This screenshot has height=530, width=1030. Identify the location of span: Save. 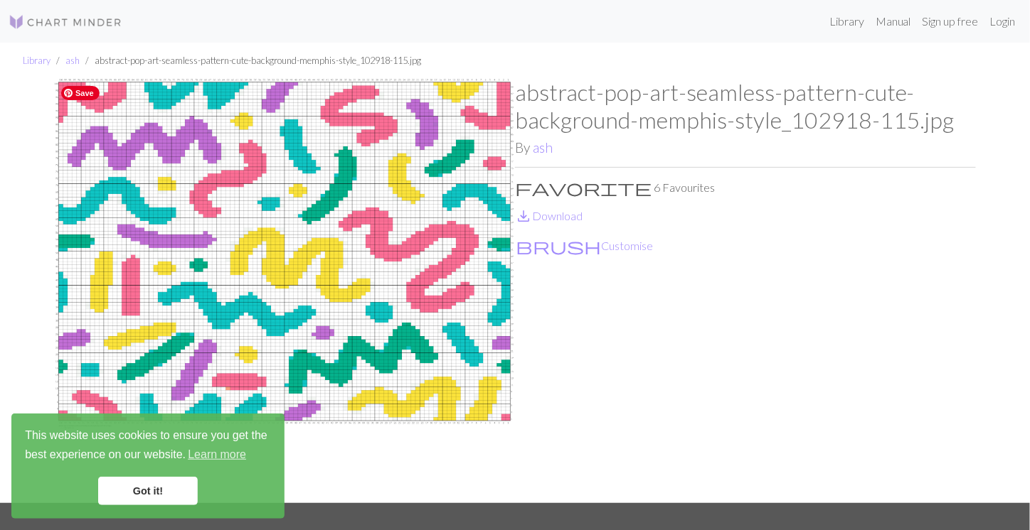
(80, 93).